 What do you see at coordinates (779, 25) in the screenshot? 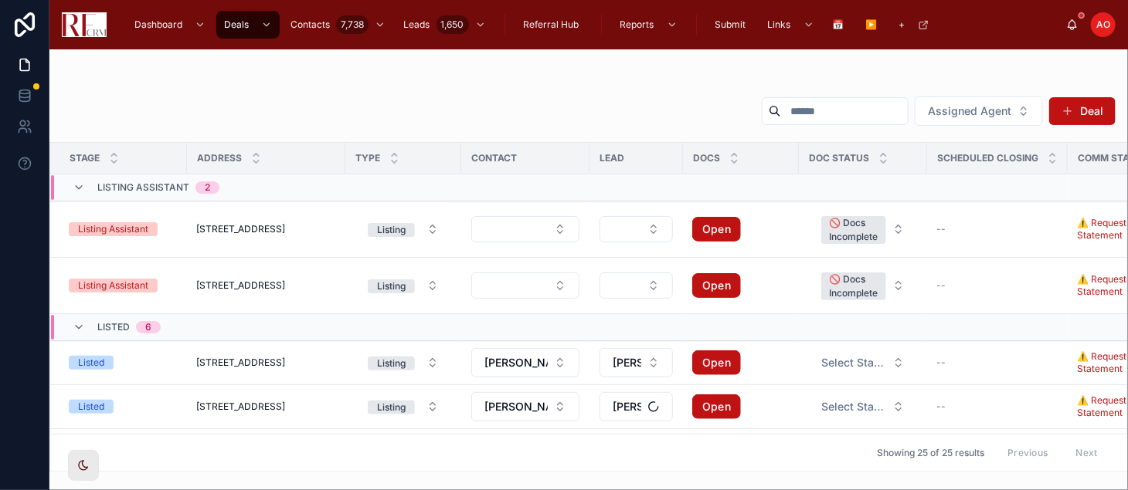
I see `span: Links` at bounding box center [779, 25].